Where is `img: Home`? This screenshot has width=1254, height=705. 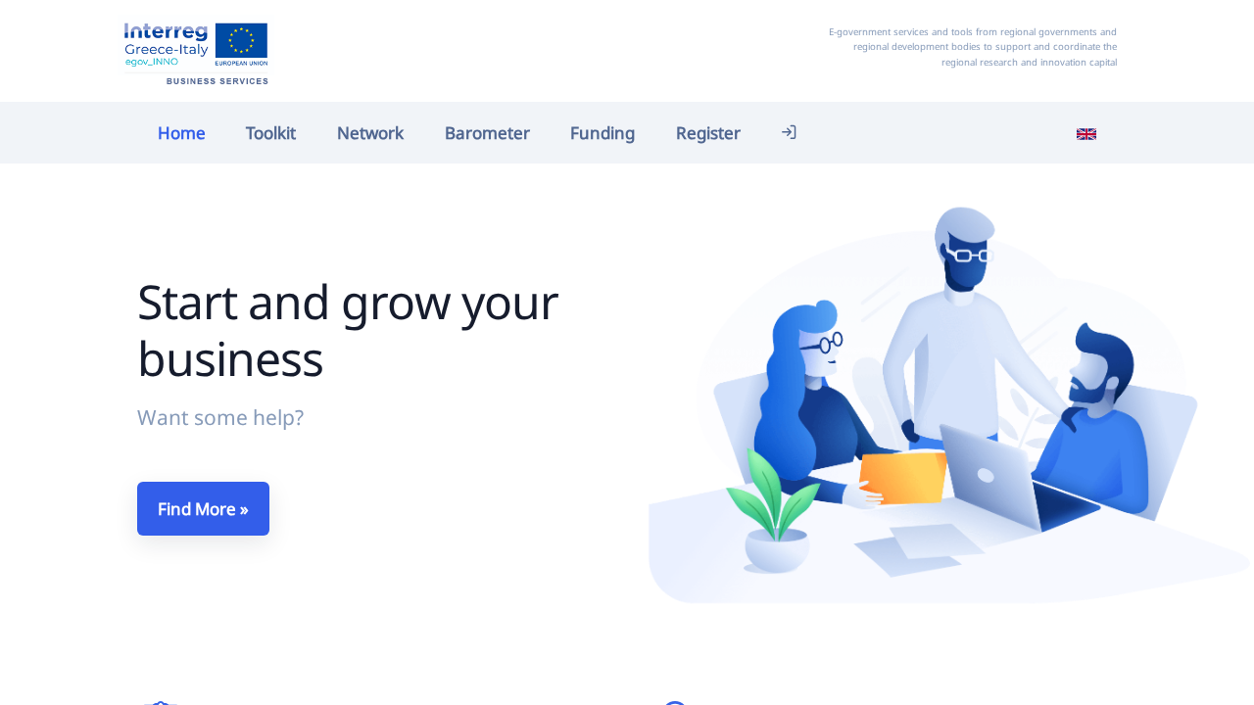 img: Home is located at coordinates (196, 51).